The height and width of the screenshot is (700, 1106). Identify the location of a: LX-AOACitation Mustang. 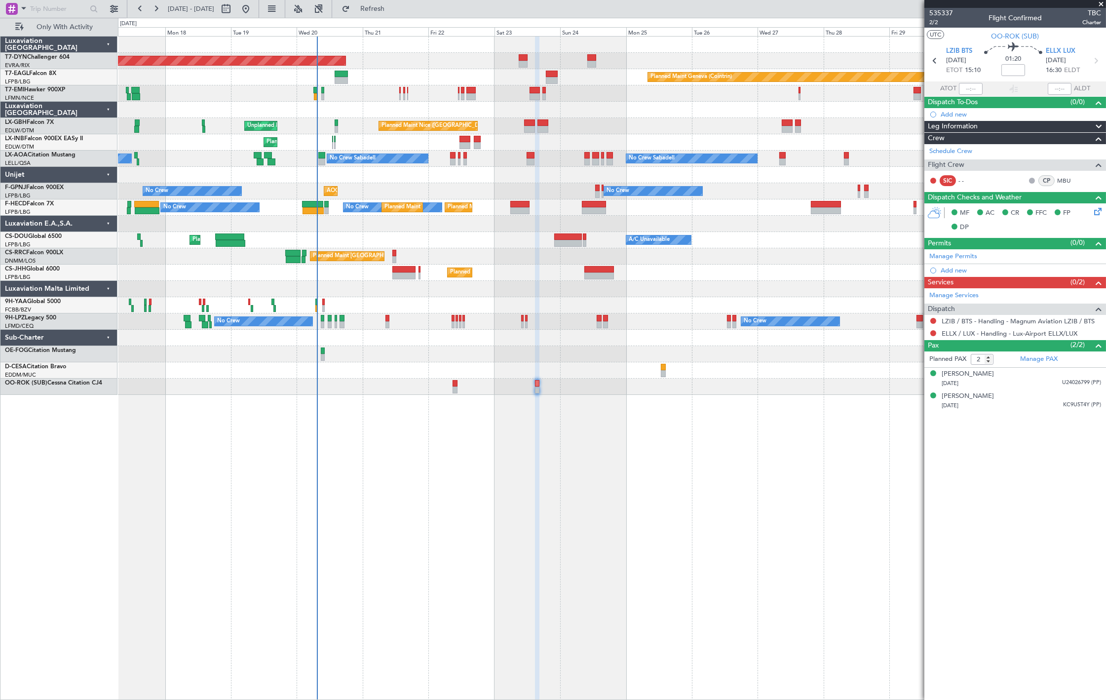
(40, 155).